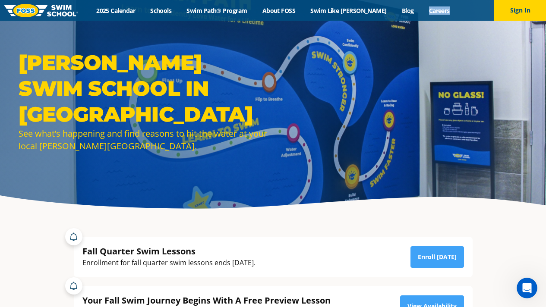  What do you see at coordinates (41, 10) in the screenshot?
I see `img: FOSS Swim School Logo` at bounding box center [41, 10].